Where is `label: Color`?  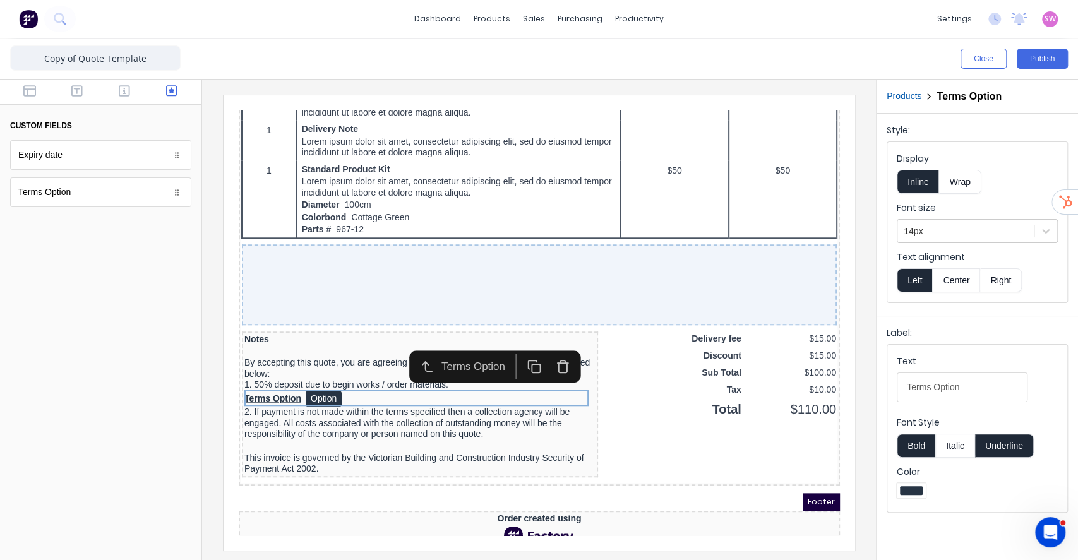 label: Color is located at coordinates (977, 472).